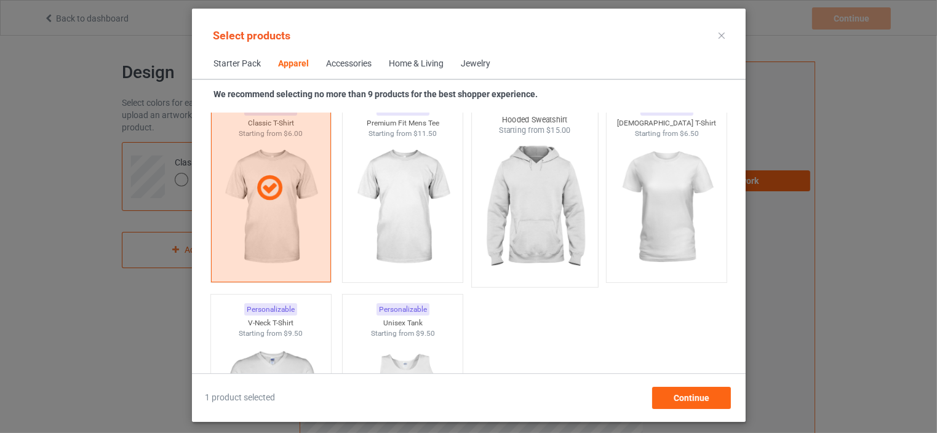 The image size is (937, 433). I want to click on div: Premium Fit Mens Tee, so click(402, 123).